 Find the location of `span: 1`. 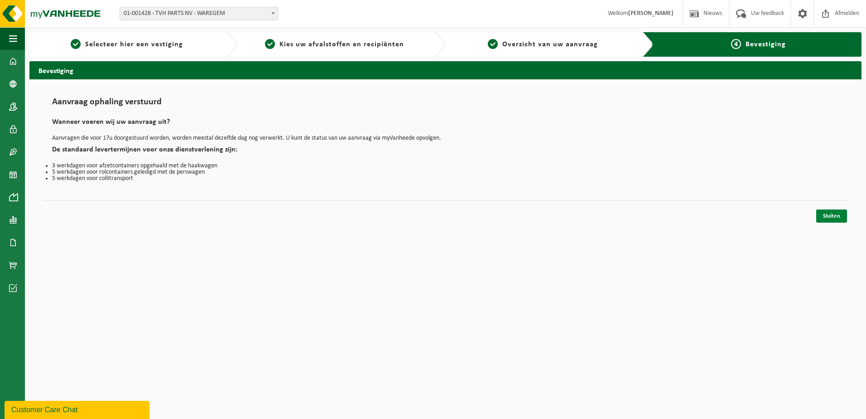

span: 1 is located at coordinates (76, 44).